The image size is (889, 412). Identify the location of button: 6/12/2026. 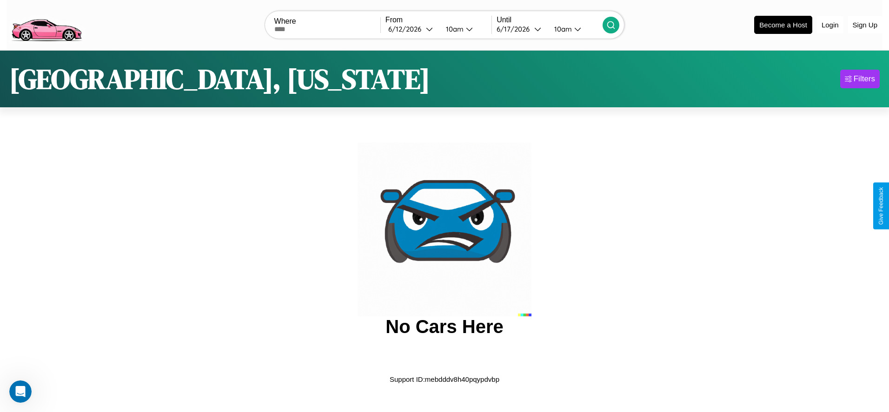
(412, 29).